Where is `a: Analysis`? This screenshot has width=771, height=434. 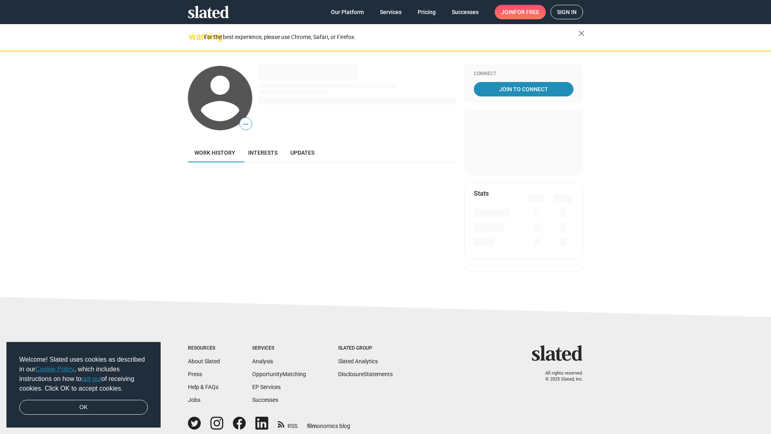 a: Analysis is located at coordinates (263, 361).